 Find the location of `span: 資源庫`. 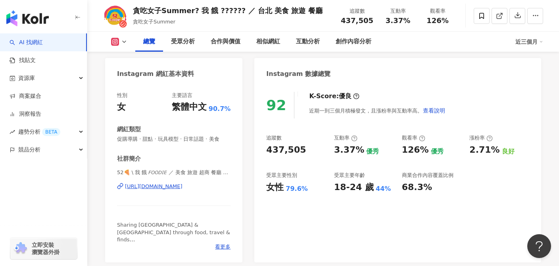

span: 資源庫 is located at coordinates (27, 78).